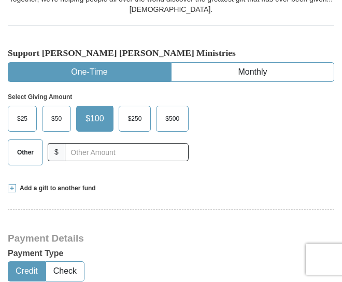  I want to click on strong: Select Giving Amount, so click(40, 97).